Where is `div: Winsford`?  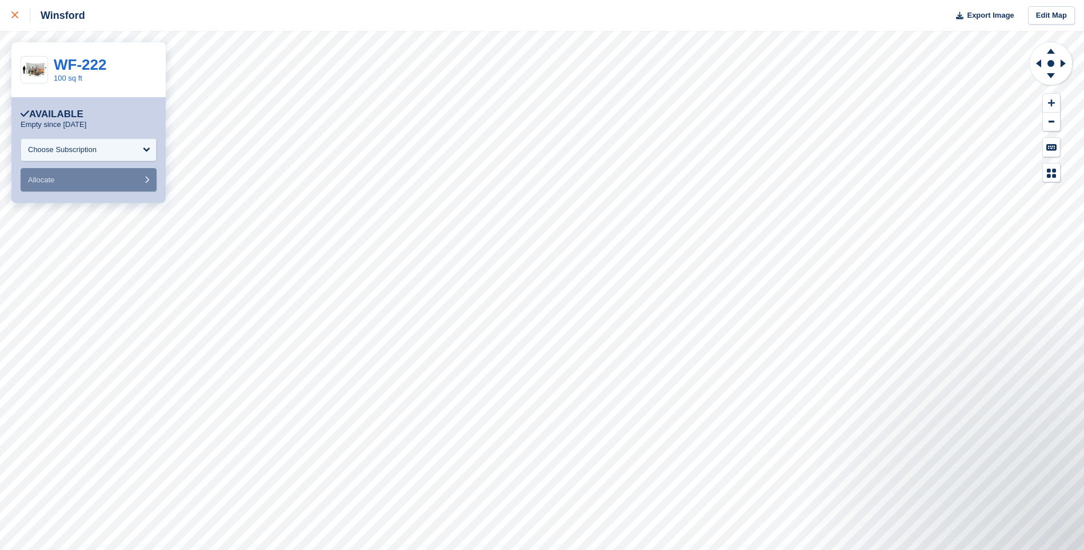
div: Winsford is located at coordinates (58, 15).